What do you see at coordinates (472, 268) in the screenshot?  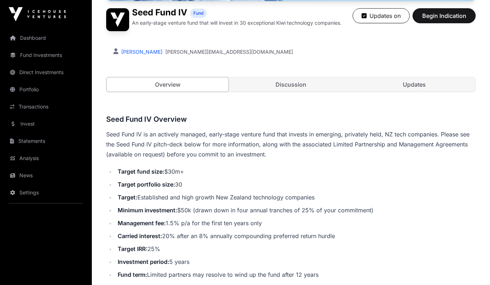 I see `div: Chat Widget` at bounding box center [472, 268].